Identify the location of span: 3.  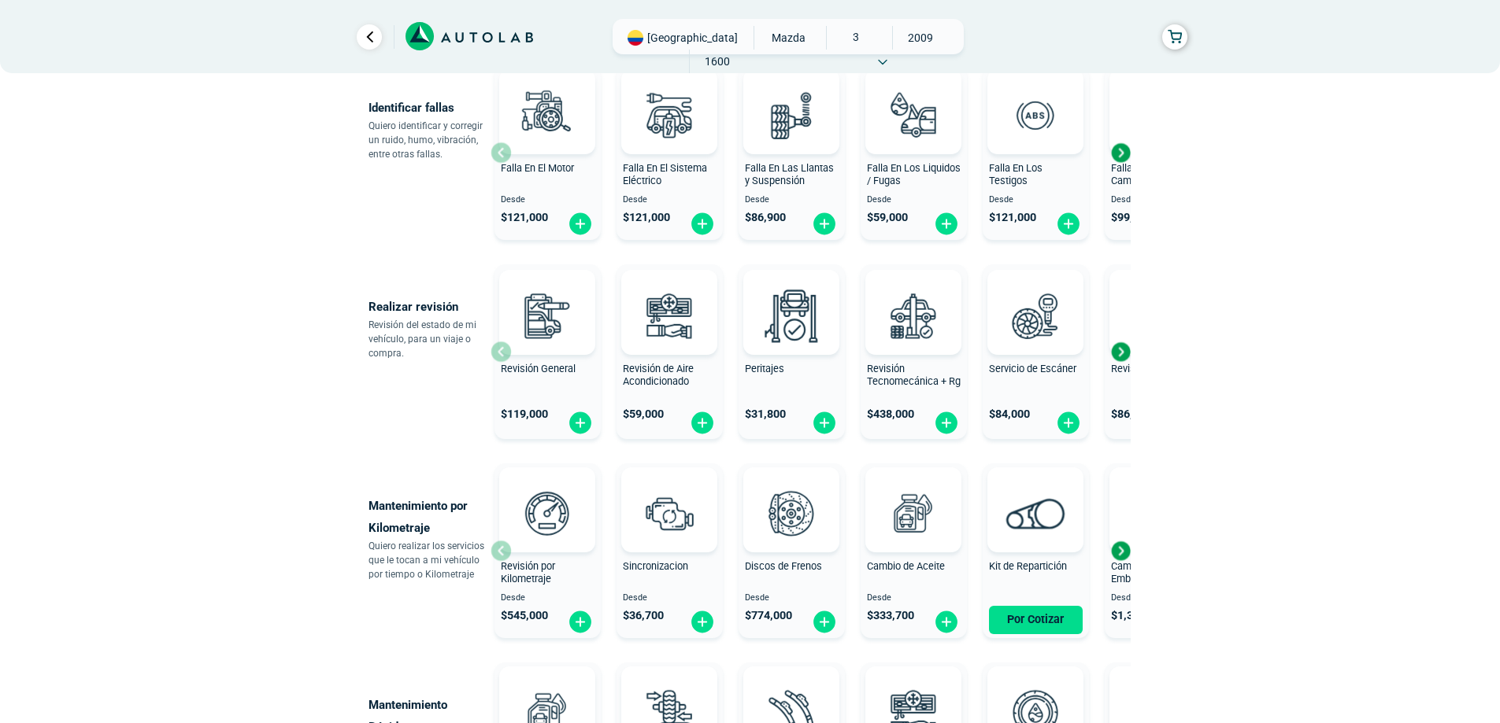
(854, 37).